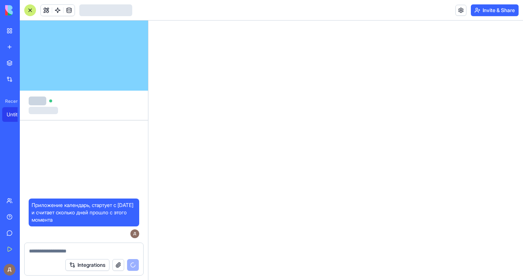 The image size is (523, 280). I want to click on button: Integrations, so click(87, 265).